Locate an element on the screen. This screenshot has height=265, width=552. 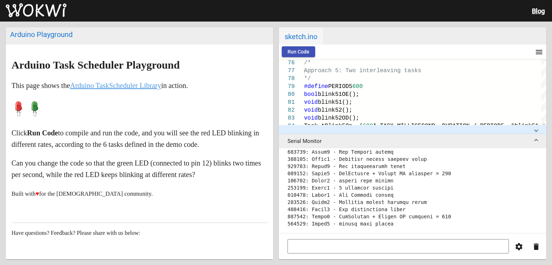
span: sketch.ino is located at coordinates (301, 36).